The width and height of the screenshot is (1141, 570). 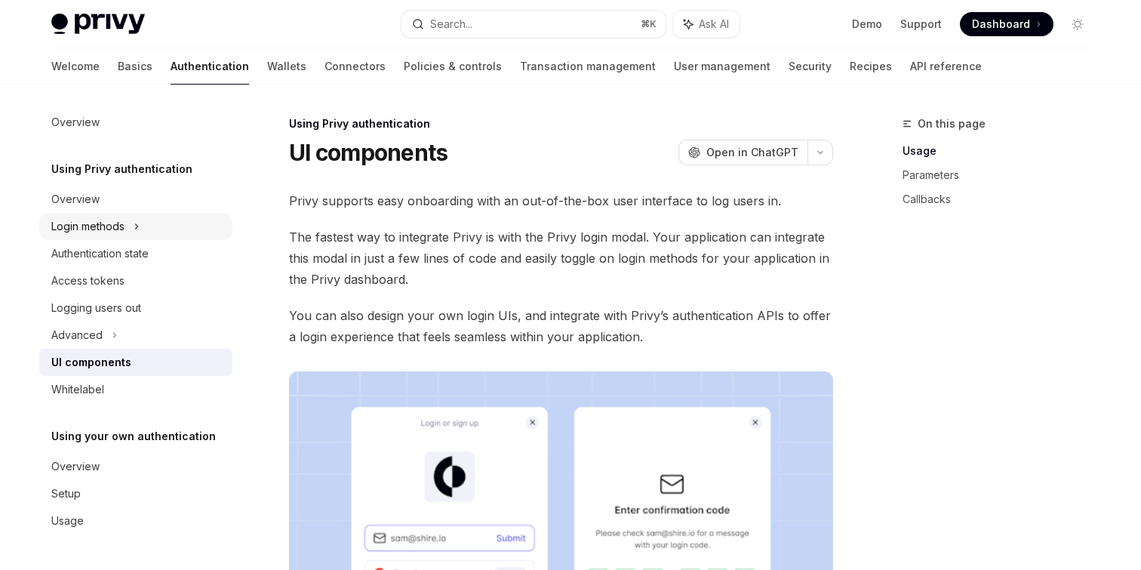 I want to click on a: User management, so click(x=722, y=66).